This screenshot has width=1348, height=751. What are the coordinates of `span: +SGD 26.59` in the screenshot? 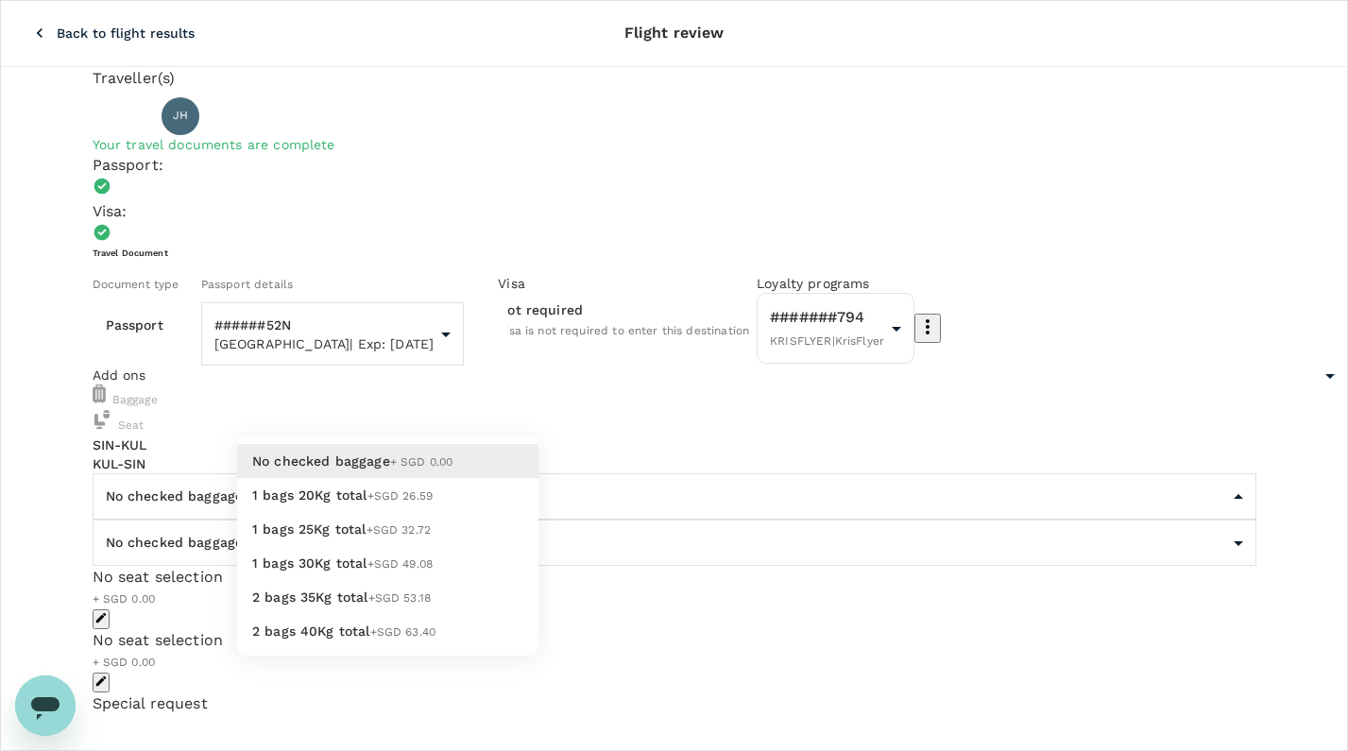 It's located at (401, 496).